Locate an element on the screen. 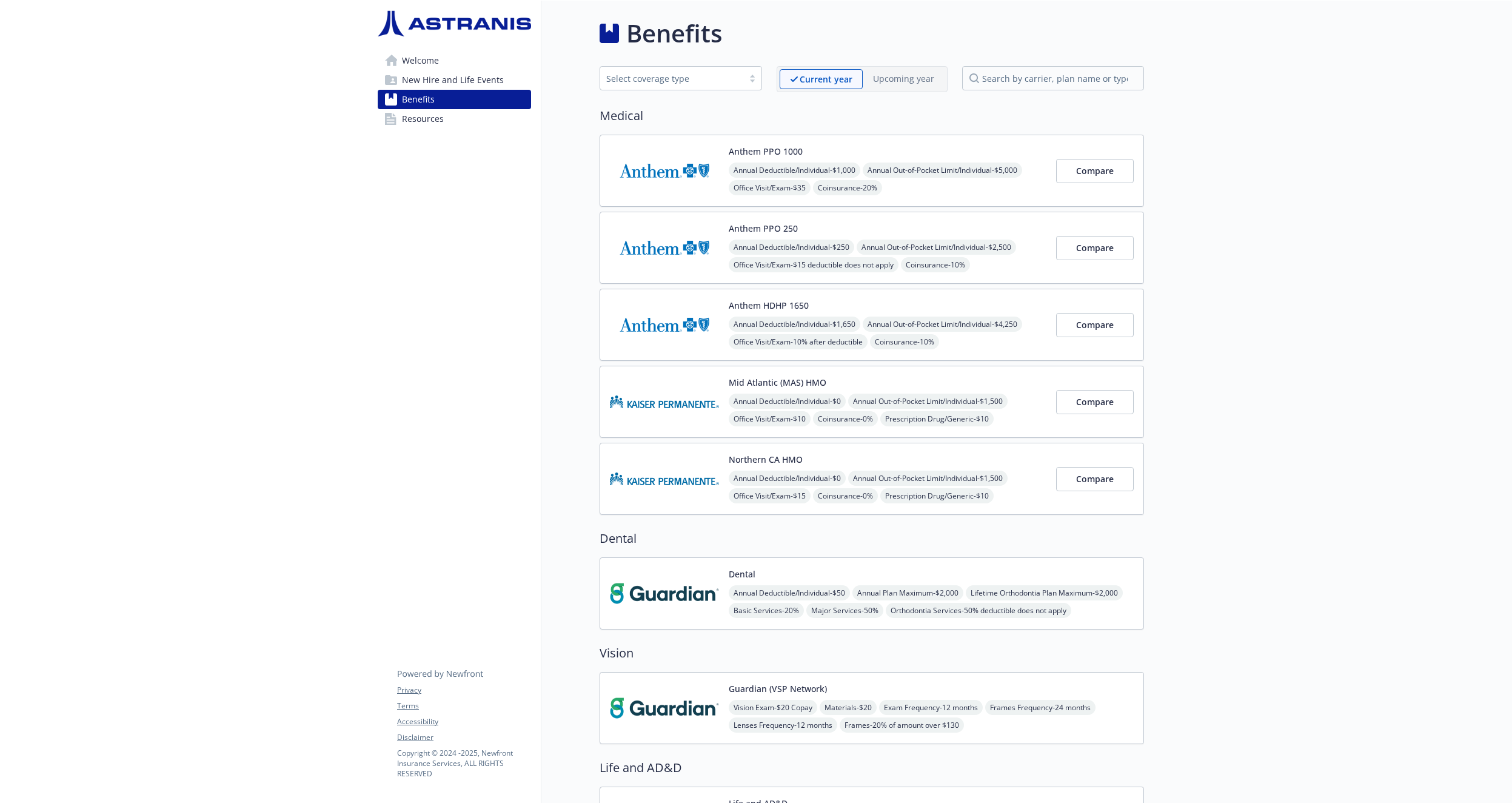  p: Upcoming year is located at coordinates (904, 78).